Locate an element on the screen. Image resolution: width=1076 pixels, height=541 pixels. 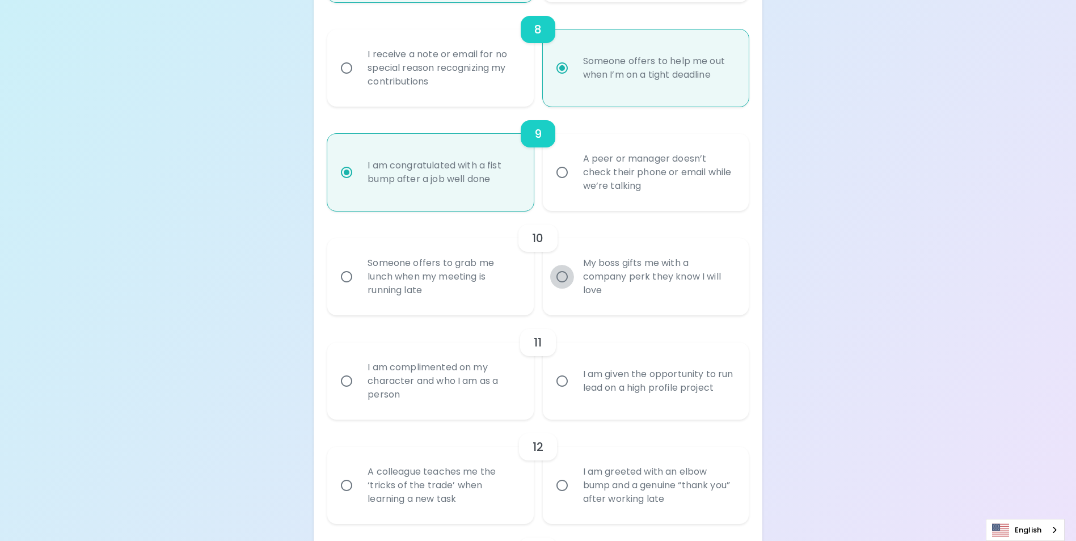
a: English is located at coordinates (1025, 530).